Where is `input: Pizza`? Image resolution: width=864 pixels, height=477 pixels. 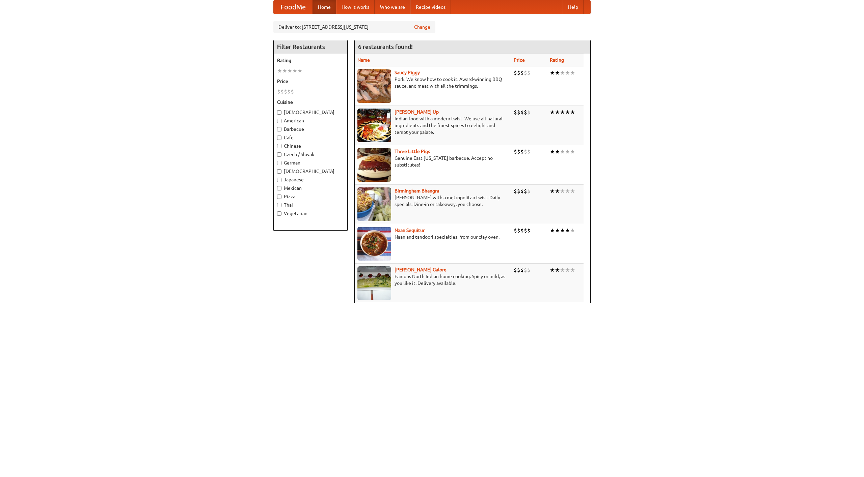
input: Pizza is located at coordinates (279, 197).